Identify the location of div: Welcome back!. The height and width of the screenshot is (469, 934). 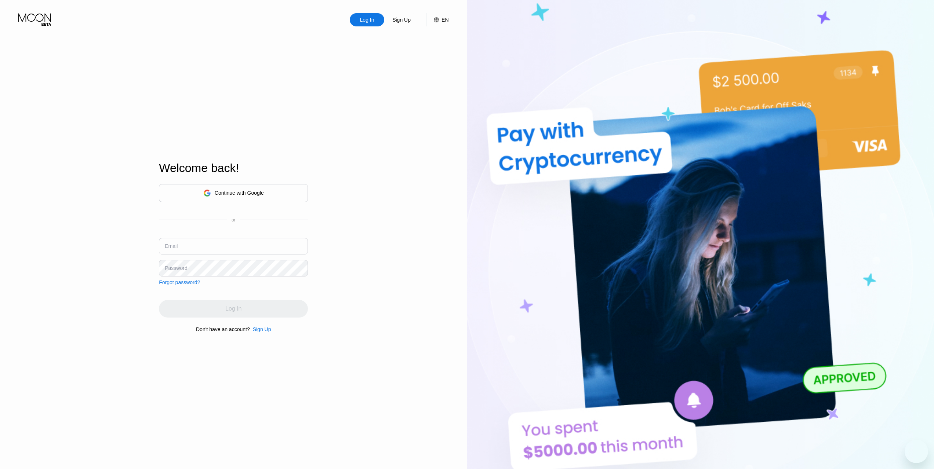
(233, 168).